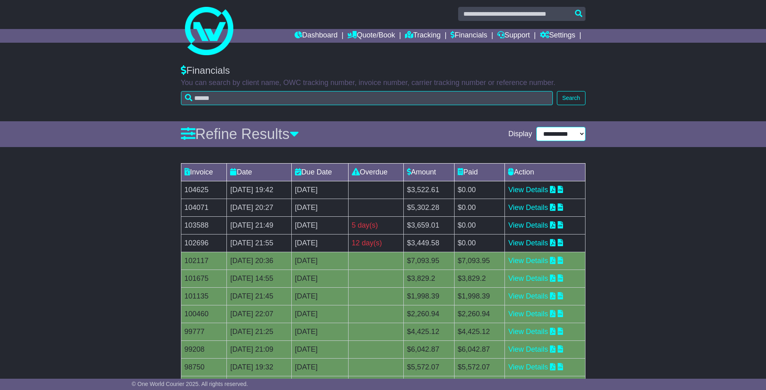 This screenshot has height=390, width=766. I want to click on td: 99208, so click(204, 349).